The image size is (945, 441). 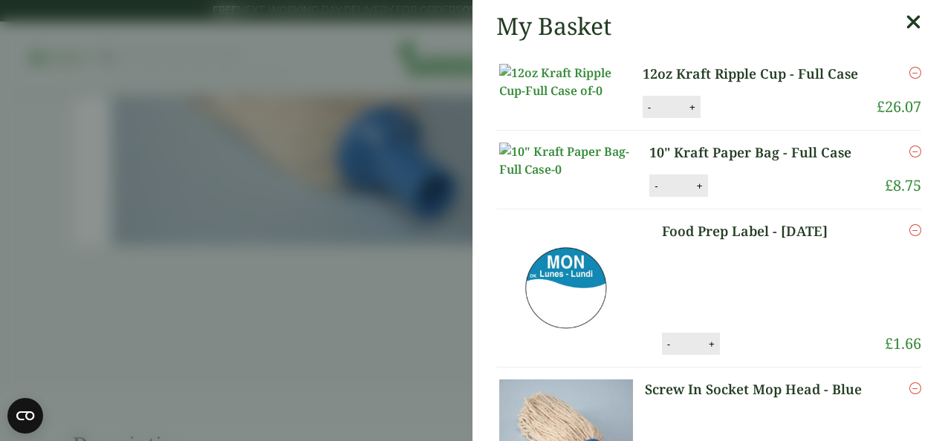 What do you see at coordinates (899, 106) in the screenshot?
I see `bdi: 26.07` at bounding box center [899, 106].